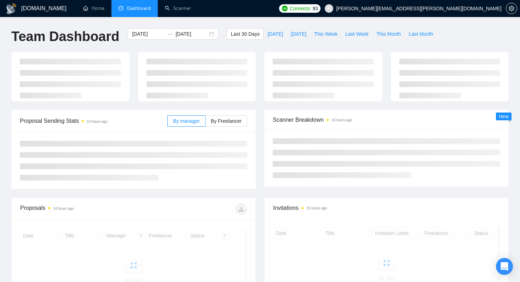  What do you see at coordinates (11, 9) in the screenshot?
I see `img: logo` at bounding box center [11, 9].